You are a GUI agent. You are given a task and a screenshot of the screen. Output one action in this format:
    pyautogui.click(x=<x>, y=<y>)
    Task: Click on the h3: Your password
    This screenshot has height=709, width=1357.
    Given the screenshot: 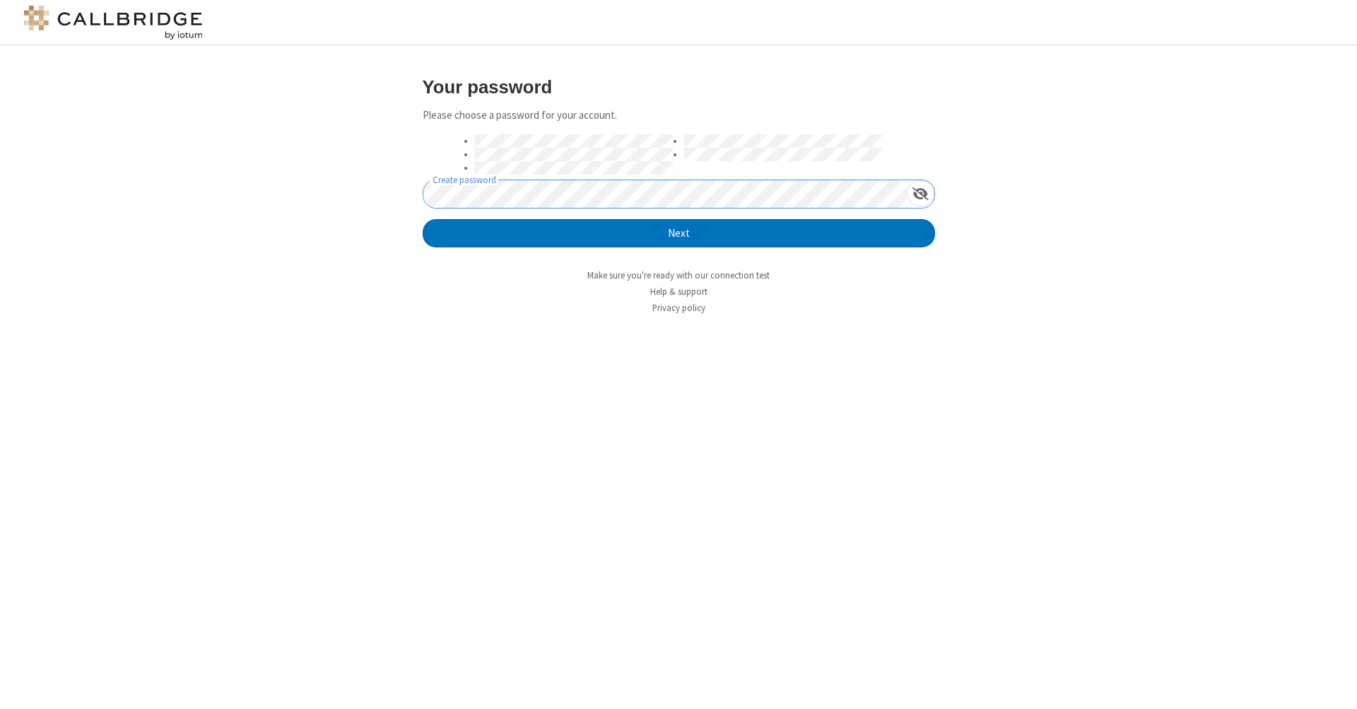 What is the action you would take?
    pyautogui.click(x=679, y=87)
    